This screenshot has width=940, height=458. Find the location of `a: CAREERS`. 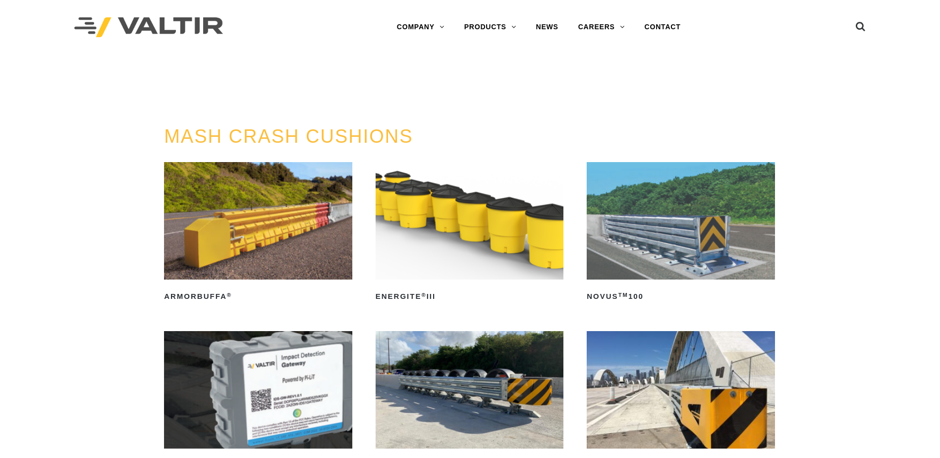

a: CAREERS is located at coordinates (601, 27).